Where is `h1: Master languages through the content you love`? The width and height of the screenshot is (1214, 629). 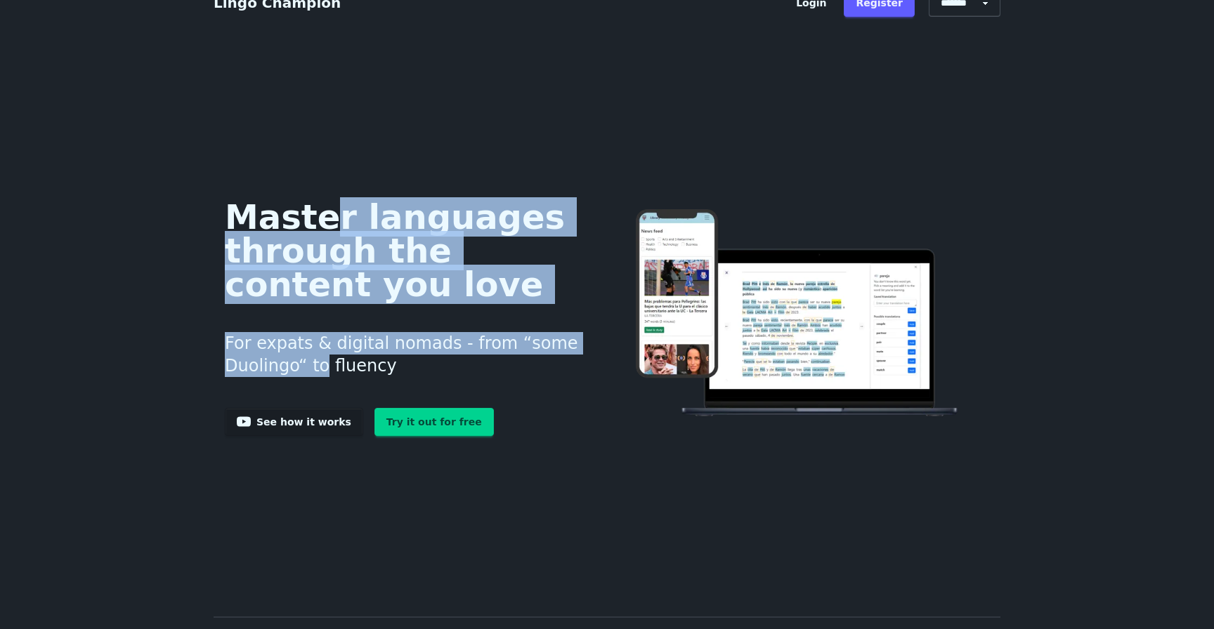 h1: Master languages through the content you love is located at coordinates (405, 251).